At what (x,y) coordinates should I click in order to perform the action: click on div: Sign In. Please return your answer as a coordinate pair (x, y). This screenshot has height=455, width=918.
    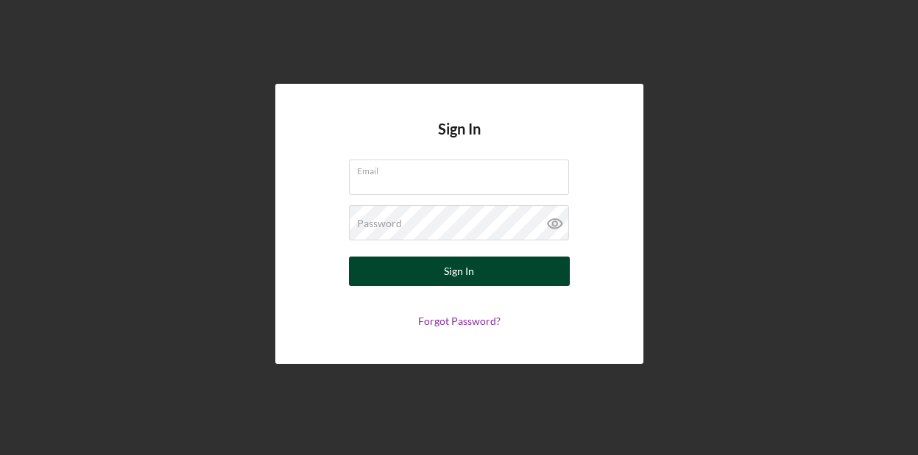
    Looking at the image, I should click on (458, 272).